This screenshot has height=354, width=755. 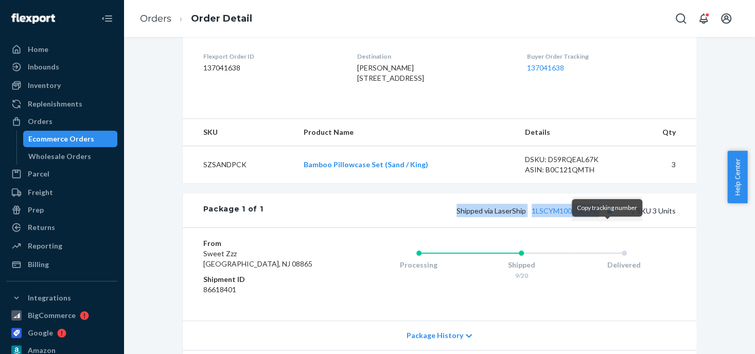 What do you see at coordinates (366, 164) in the screenshot?
I see `a: Bamboo Pillowcase Set (Sand / King)` at bounding box center [366, 164].